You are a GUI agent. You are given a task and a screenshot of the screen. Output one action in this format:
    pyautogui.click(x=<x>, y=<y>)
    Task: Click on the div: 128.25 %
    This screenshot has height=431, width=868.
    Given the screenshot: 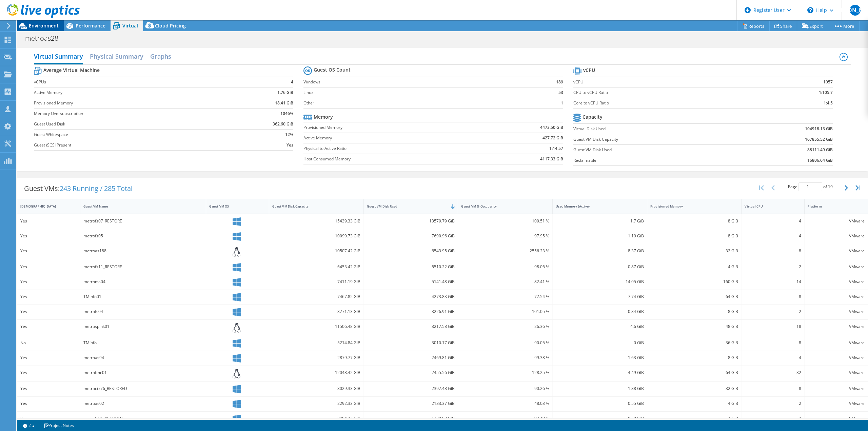 What is the action you would take?
    pyautogui.click(x=505, y=372)
    